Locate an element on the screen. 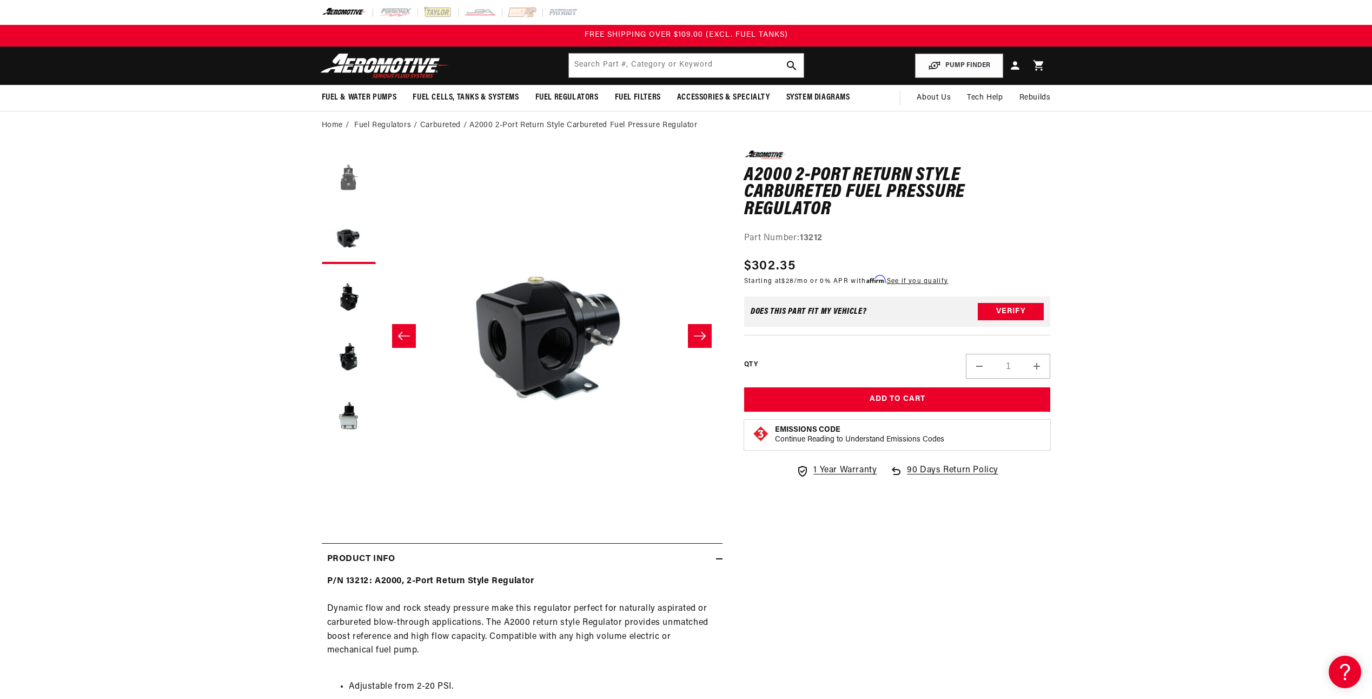  button: Slide left is located at coordinates (404, 336).